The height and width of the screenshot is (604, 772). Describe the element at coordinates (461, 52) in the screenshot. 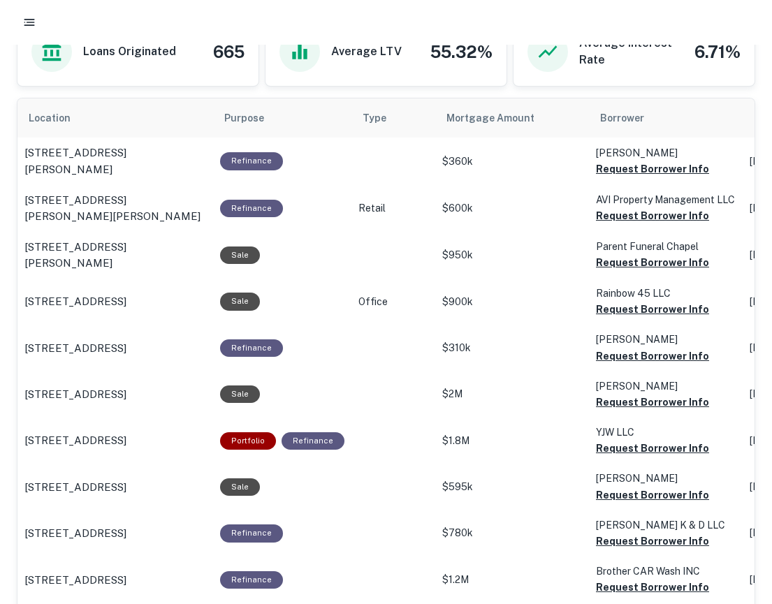

I see `h4: 55.32%` at that location.